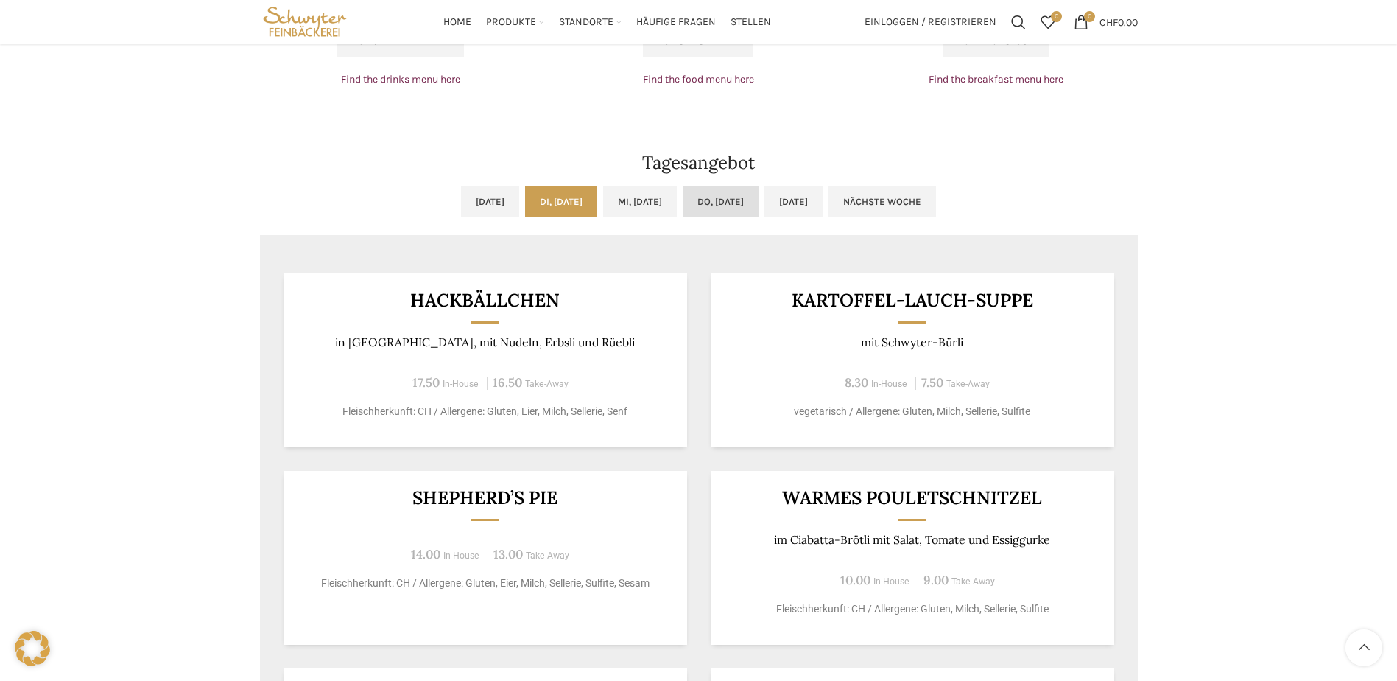 The width and height of the screenshot is (1397, 681). Describe the element at coordinates (485, 300) in the screenshot. I see `h3: Hackbällchen` at that location.